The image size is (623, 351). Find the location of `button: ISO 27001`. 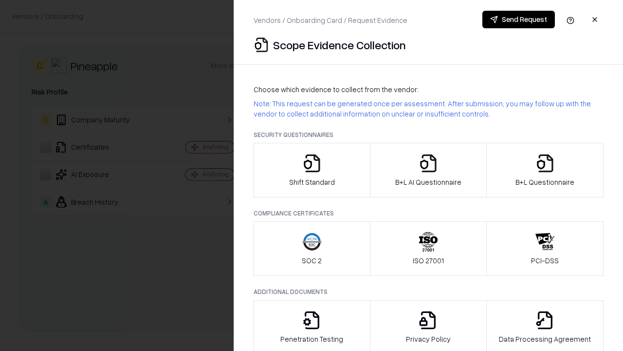

button: ISO 27001 is located at coordinates (429, 248).